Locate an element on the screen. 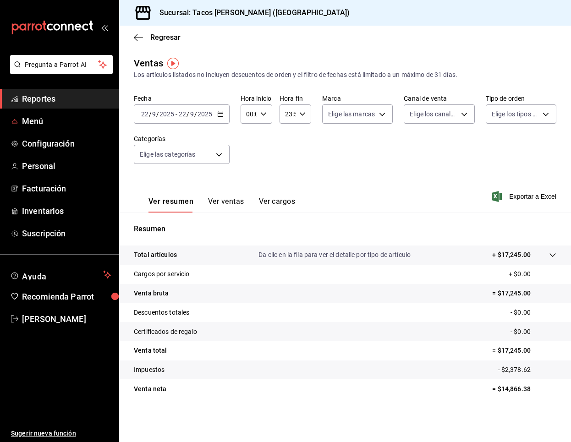 This screenshot has height=442, width=571. p: + $0.00 is located at coordinates (532, 274).